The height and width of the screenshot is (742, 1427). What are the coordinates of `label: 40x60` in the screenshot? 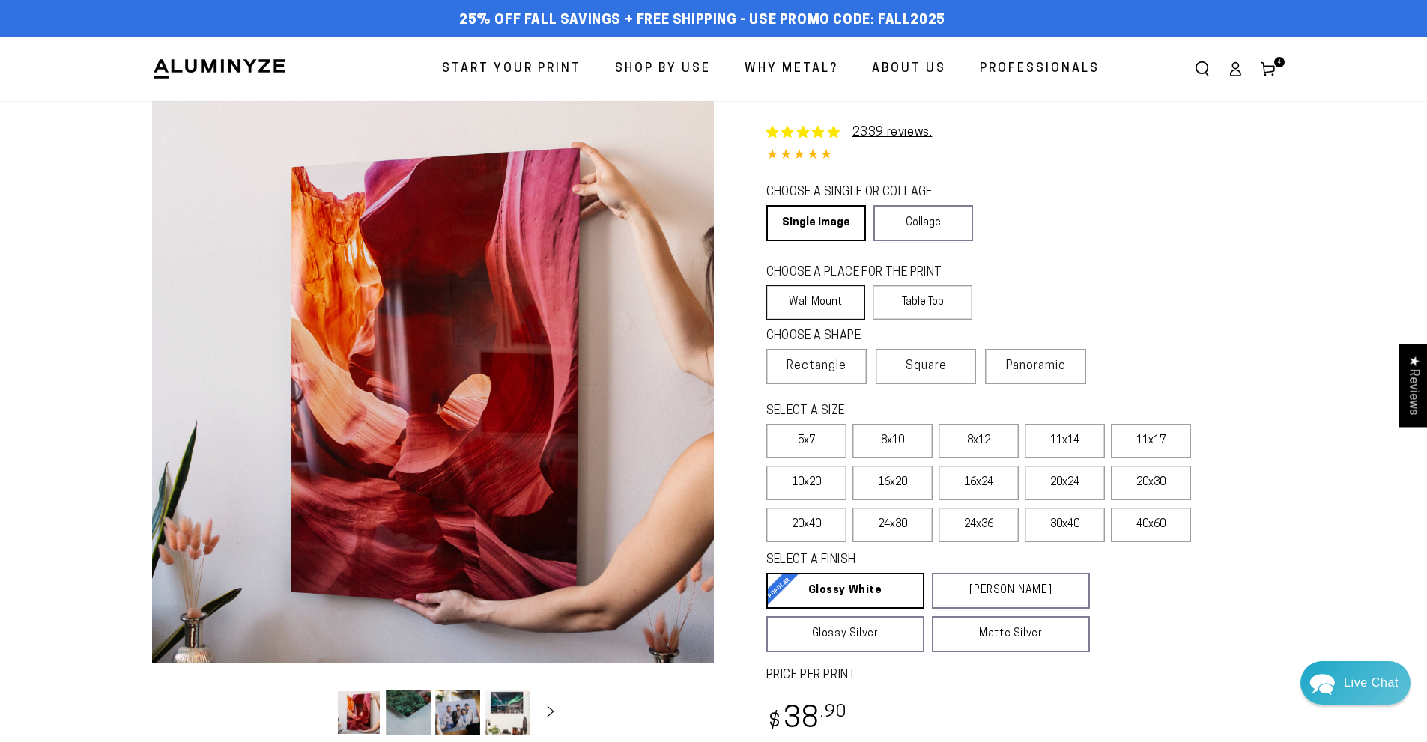 It's located at (1151, 525).